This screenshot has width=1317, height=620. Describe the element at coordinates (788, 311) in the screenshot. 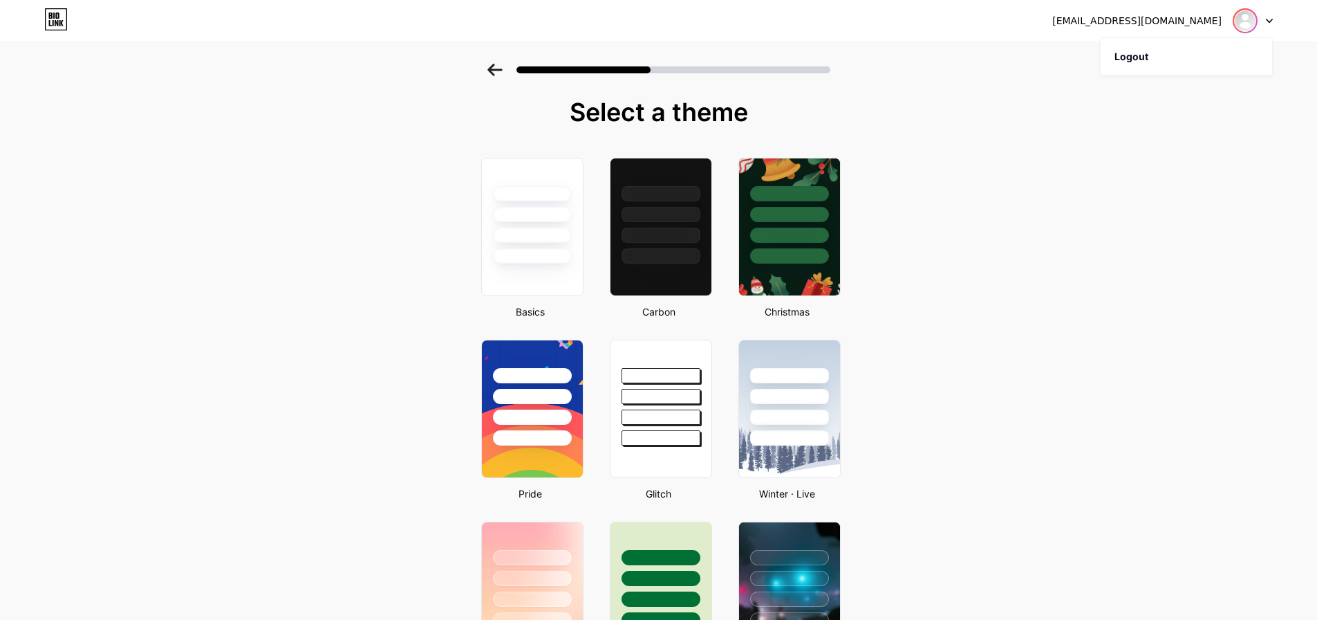

I see `div: Christmas` at that location.